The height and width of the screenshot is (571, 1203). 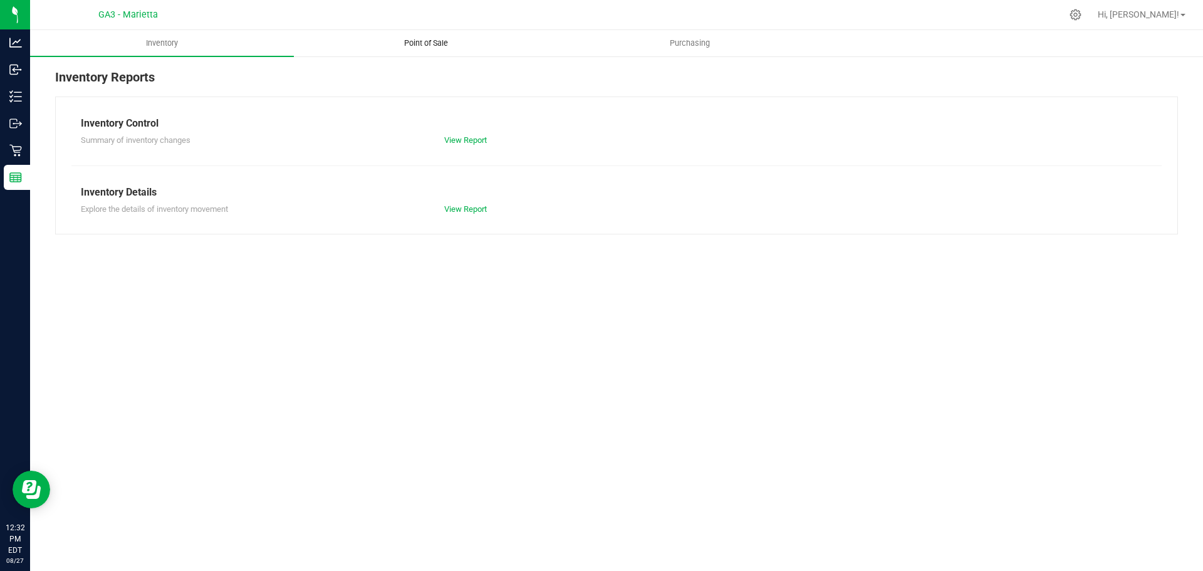 What do you see at coordinates (128, 14) in the screenshot?
I see `span: GA3 - Marietta` at bounding box center [128, 14].